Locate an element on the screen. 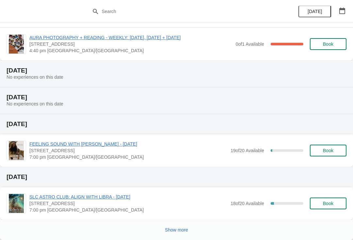 This screenshot has height=240, width=353. img: SLC ASTRO CLUB: ALIGN WITH LIBRA - 16TH OCTOBER | 42 Valentine Road, London, UK | 7:00 pm Europe/... is located at coordinates (16, 204).